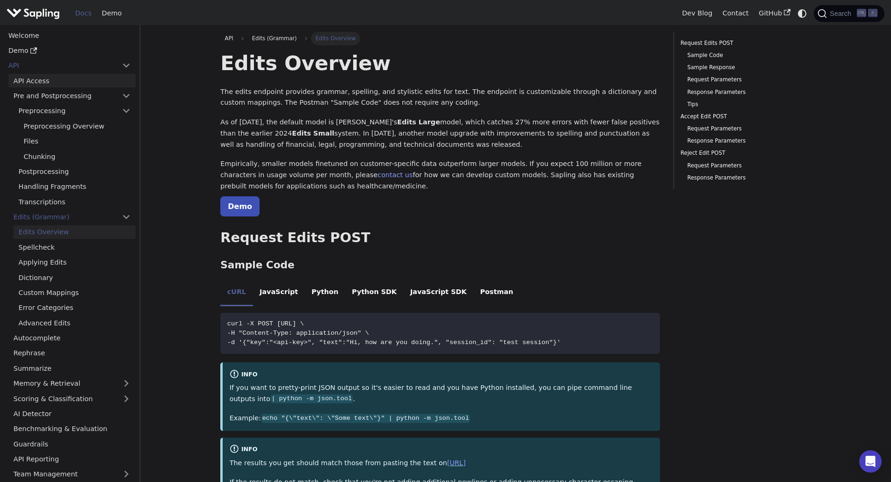 The width and height of the screenshot is (891, 482). I want to click on span: -H "Content-Type: application/json" \, so click(298, 333).